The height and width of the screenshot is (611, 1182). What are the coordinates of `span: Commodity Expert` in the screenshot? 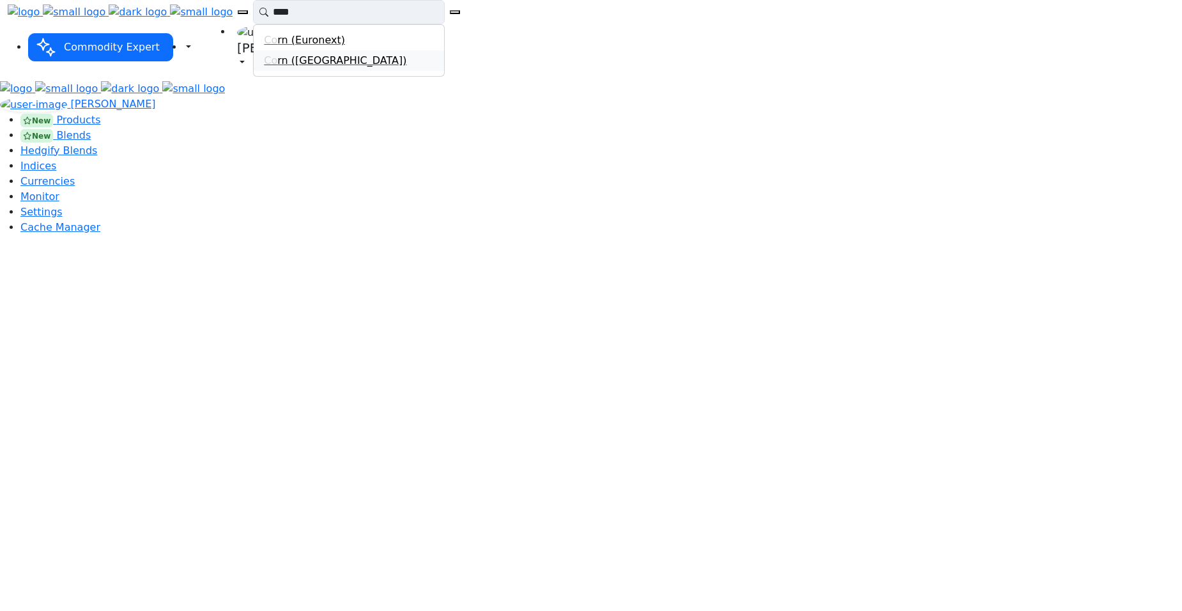 It's located at (112, 47).